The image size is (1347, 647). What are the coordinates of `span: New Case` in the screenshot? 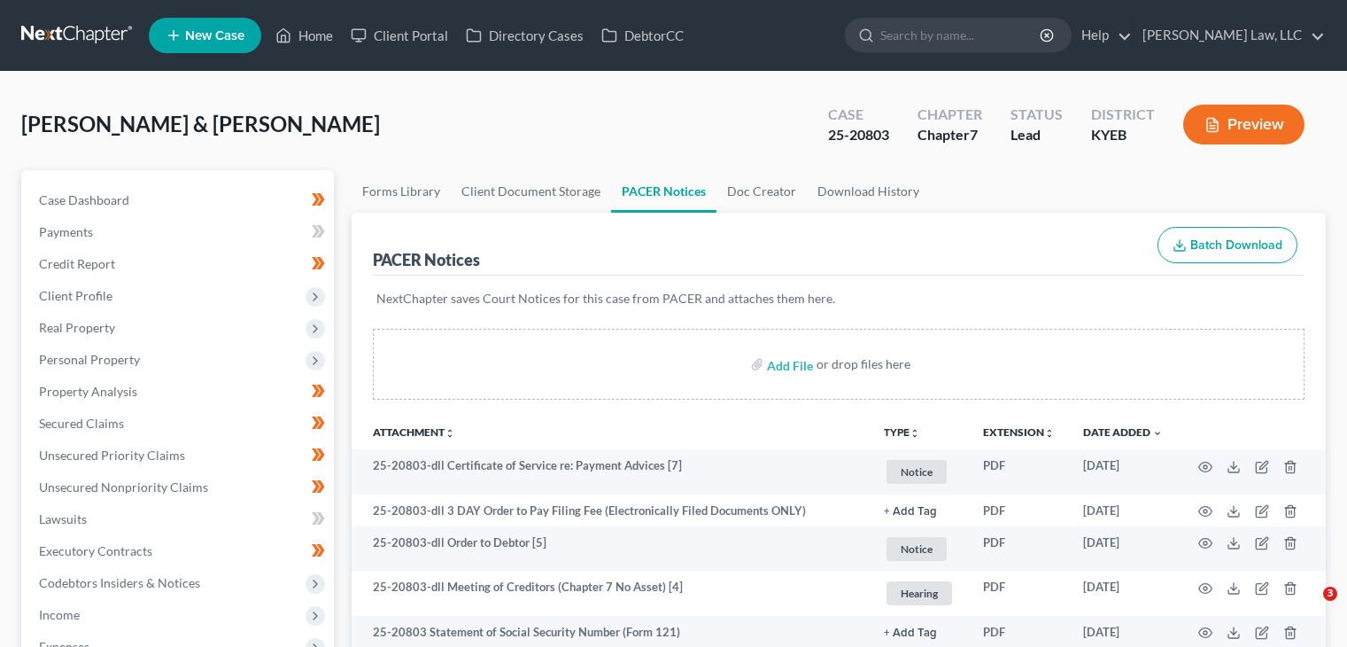 It's located at (214, 35).